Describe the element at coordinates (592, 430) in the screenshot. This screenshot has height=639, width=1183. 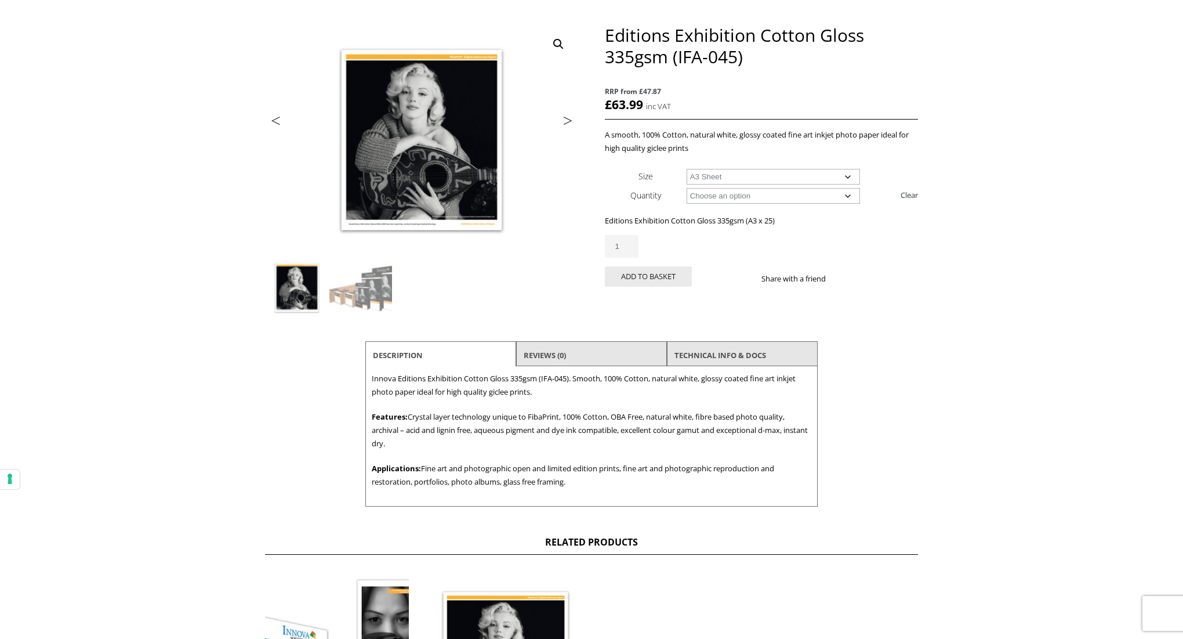
I see `p: Crystal layer technology unique to FibaPrint, 100% Cotton, OBA Free, natural white, fibre based p...` at that location.